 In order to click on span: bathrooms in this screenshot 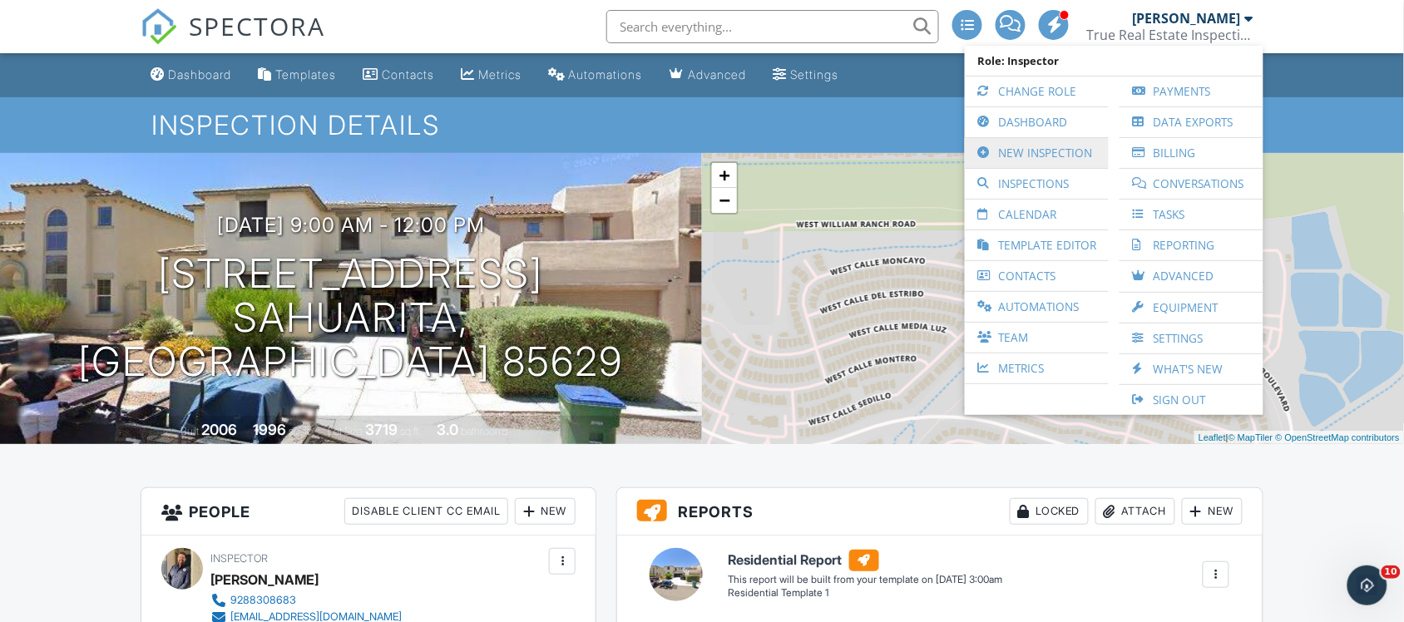, I will do `click(484, 431)`.